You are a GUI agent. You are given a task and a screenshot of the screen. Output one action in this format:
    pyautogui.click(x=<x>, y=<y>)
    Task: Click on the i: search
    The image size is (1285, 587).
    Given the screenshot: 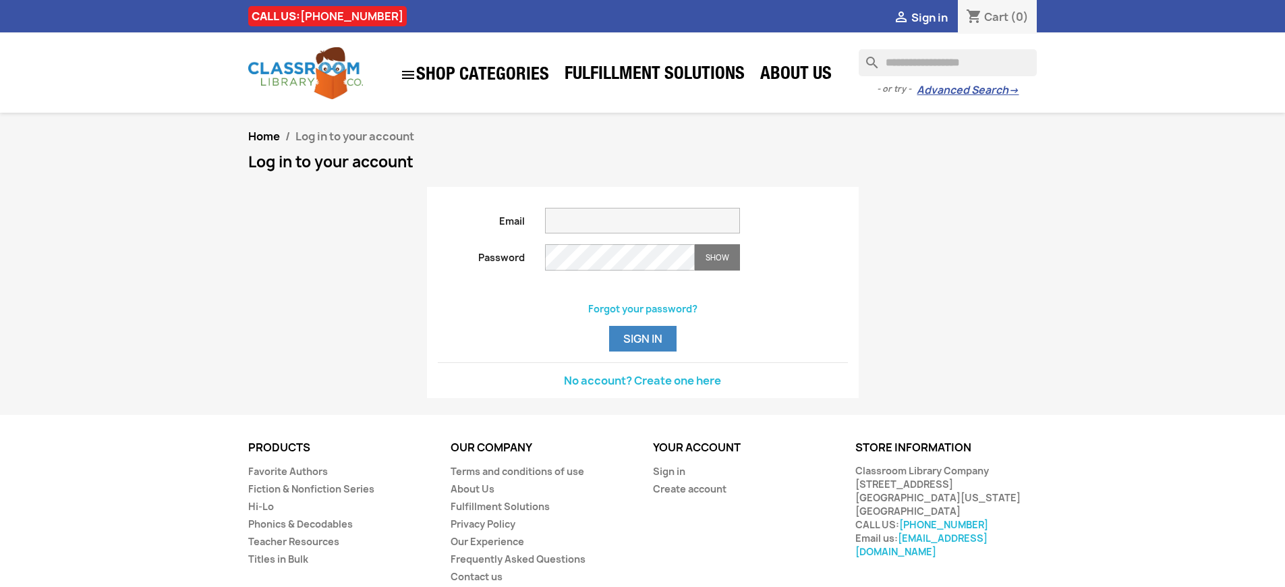 What is the action you would take?
    pyautogui.click(x=867, y=57)
    